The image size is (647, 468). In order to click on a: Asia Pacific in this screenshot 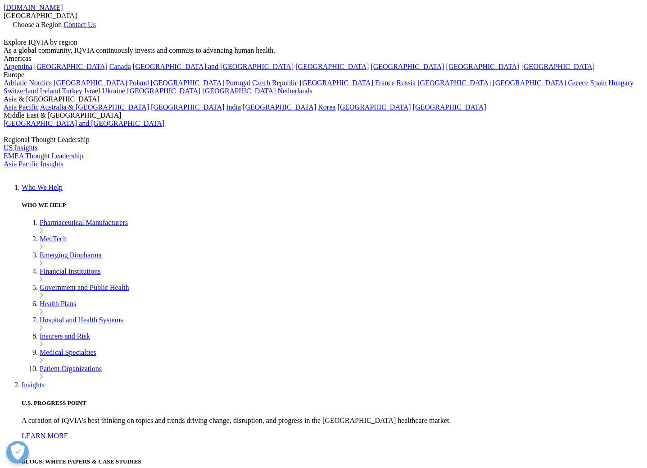, I will do `click(21, 107)`.